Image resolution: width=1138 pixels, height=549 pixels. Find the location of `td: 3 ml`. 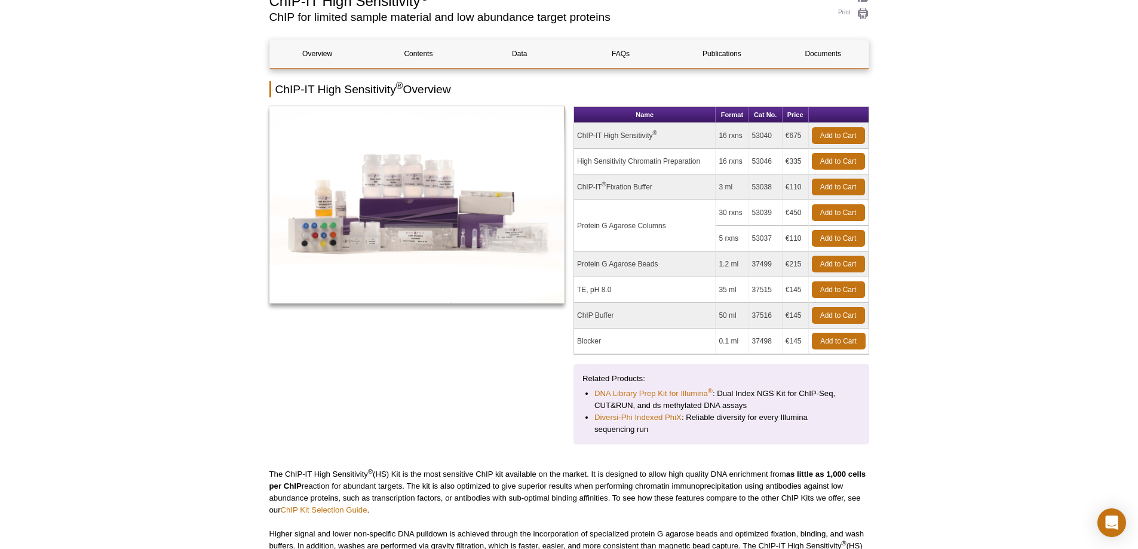

td: 3 ml is located at coordinates (732, 187).